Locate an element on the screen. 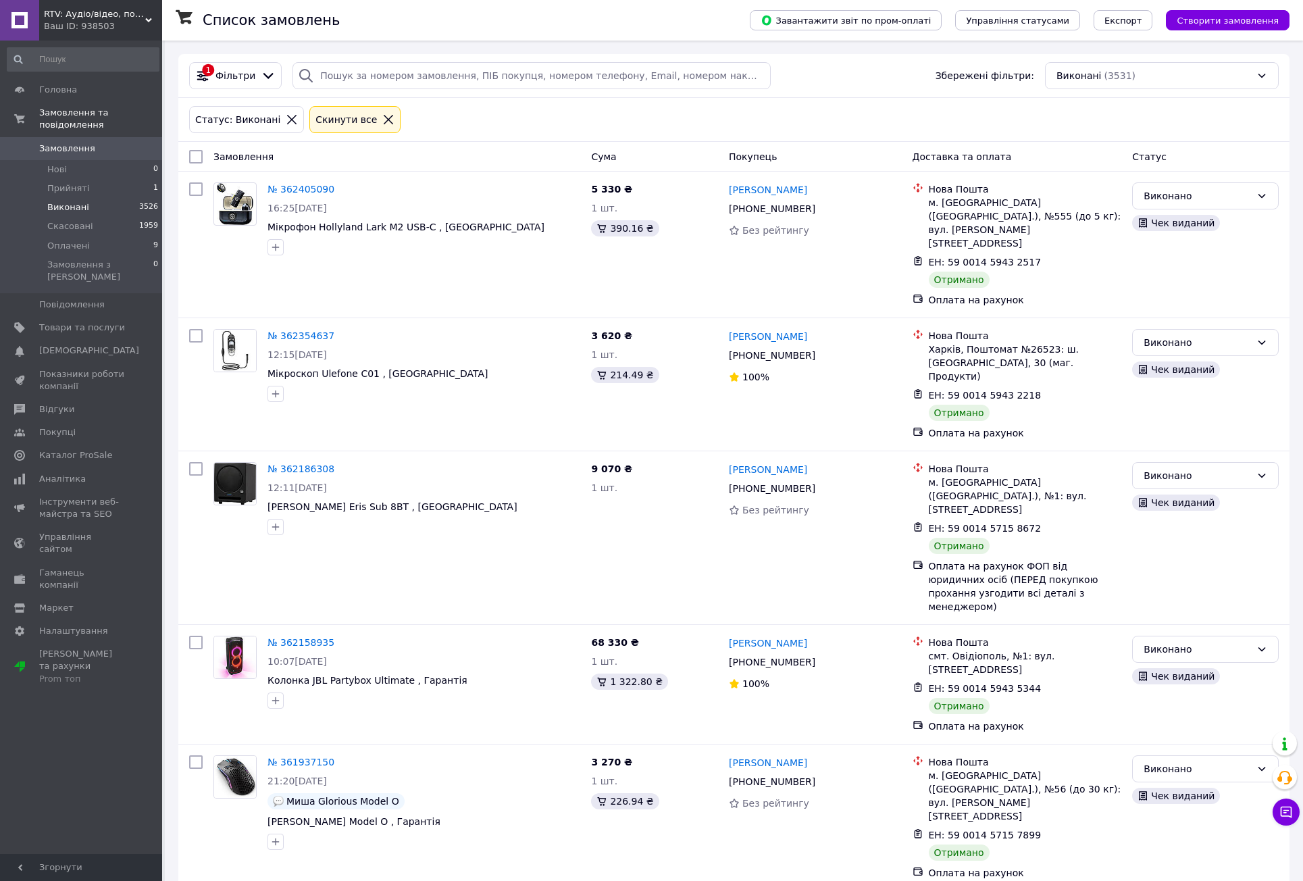  span: 1 is located at coordinates (155, 188).